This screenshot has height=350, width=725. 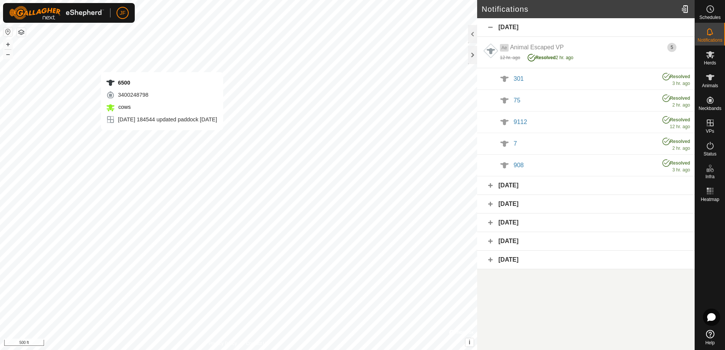 What do you see at coordinates (710, 338) in the screenshot?
I see `a: Help` at bounding box center [710, 338].